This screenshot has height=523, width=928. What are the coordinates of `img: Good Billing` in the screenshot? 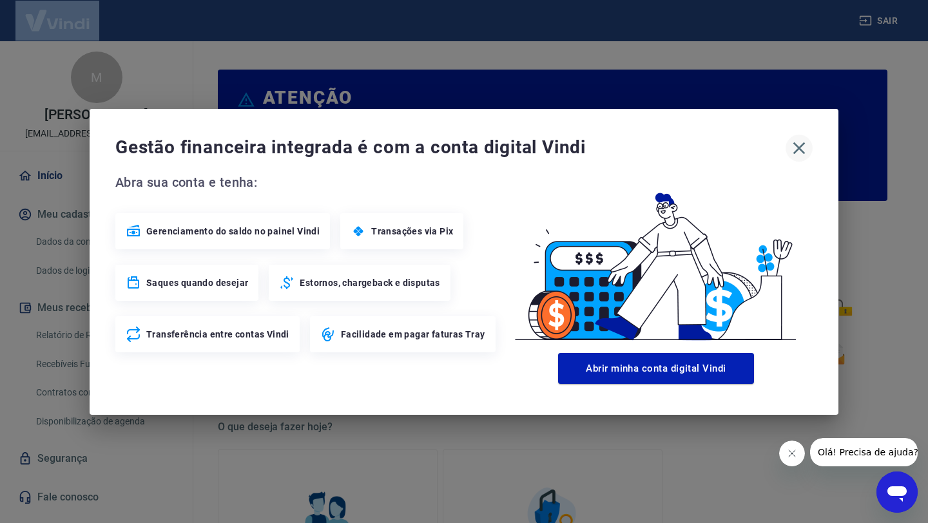 It's located at (656, 260).